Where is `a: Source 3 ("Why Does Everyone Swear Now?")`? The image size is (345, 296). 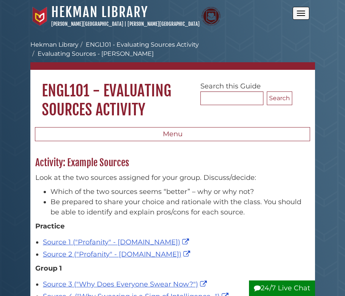
a: Source 3 ("Why Does Everyone Swear Now?") is located at coordinates (126, 284).